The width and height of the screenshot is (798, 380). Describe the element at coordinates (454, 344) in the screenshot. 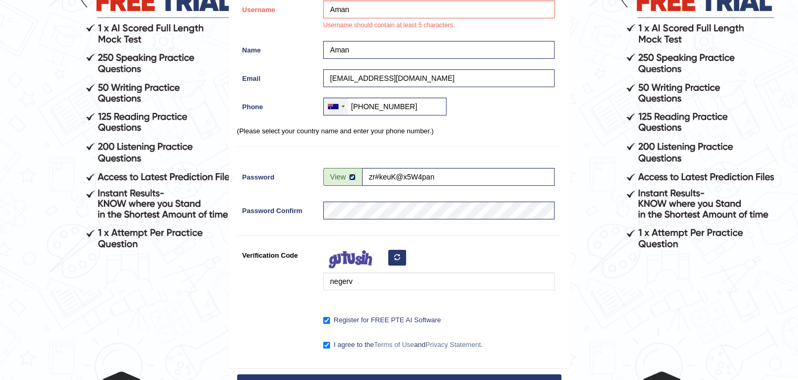

I see `a: Privacy Statement` at that location.